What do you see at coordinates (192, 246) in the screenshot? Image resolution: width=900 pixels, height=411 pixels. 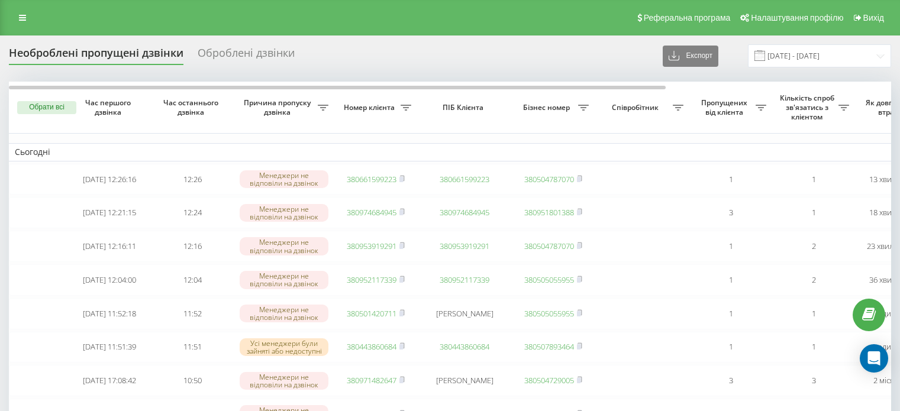 I see `td: 12:16` at bounding box center [192, 246].